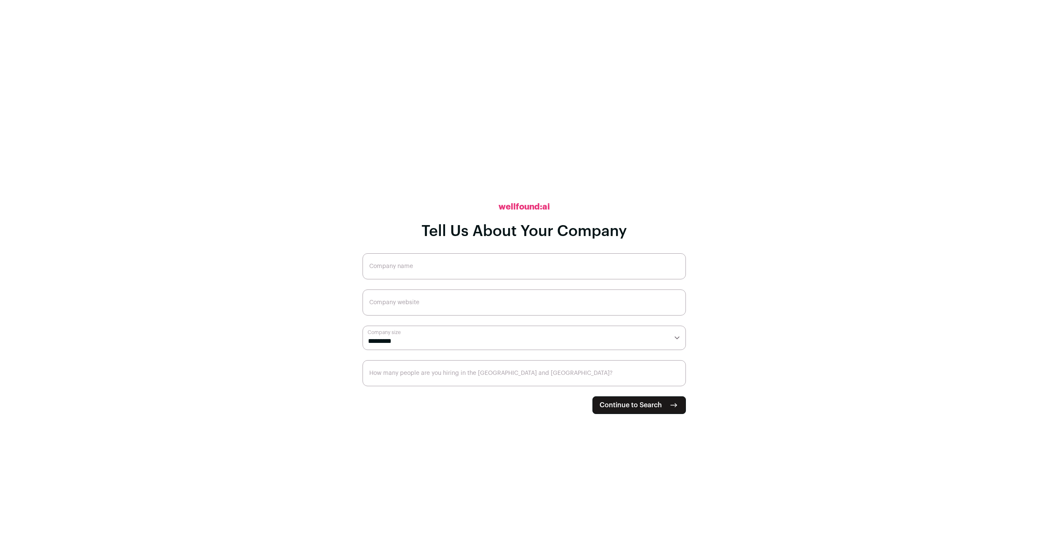 The height and width of the screenshot is (552, 1048). I want to click on h1: Tell Us About Your Company, so click(524, 232).